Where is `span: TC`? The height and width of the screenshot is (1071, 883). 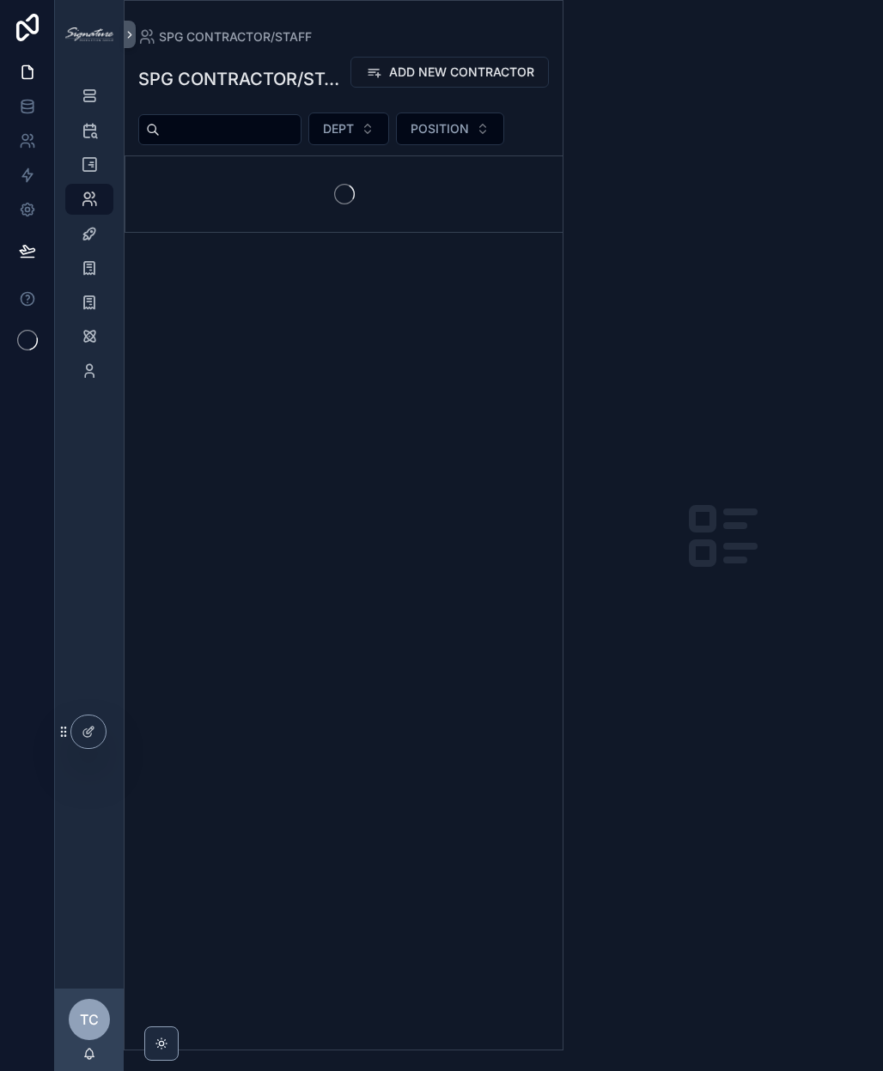
span: TC is located at coordinates (89, 1019).